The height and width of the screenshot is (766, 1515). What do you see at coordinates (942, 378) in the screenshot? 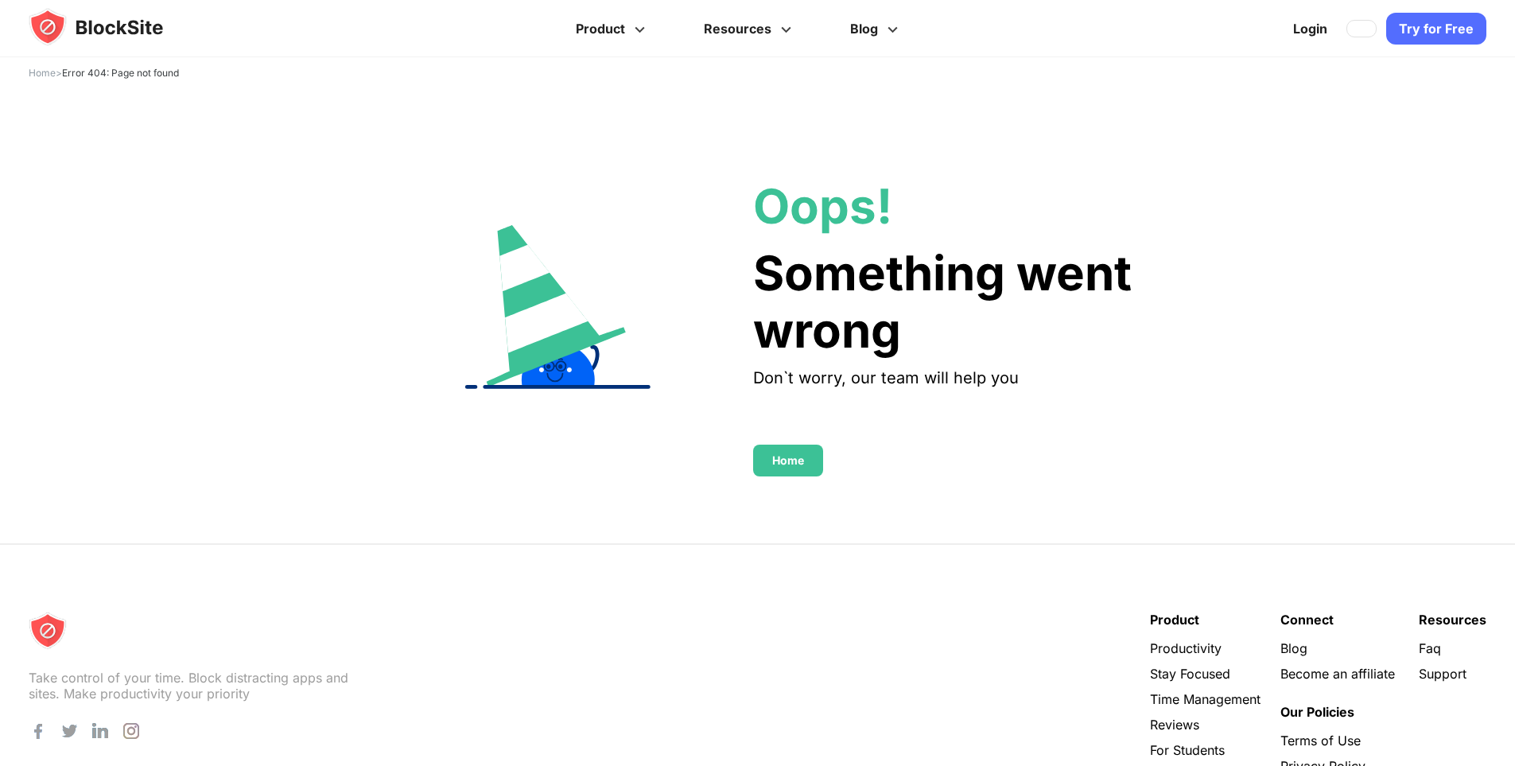
I see `div: Don`t worry, our team will help you` at bounding box center [942, 378].